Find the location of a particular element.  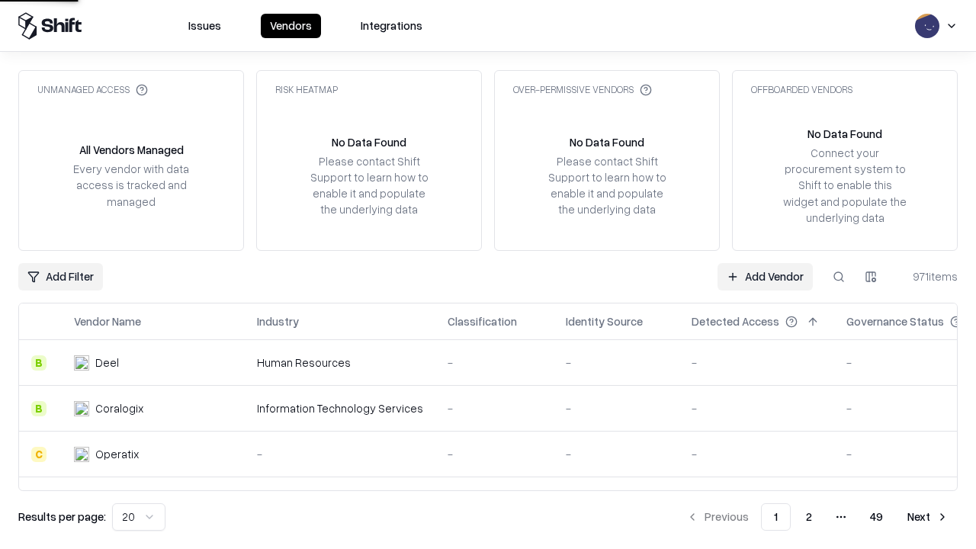

img: Operatix is located at coordinates (82, 454).